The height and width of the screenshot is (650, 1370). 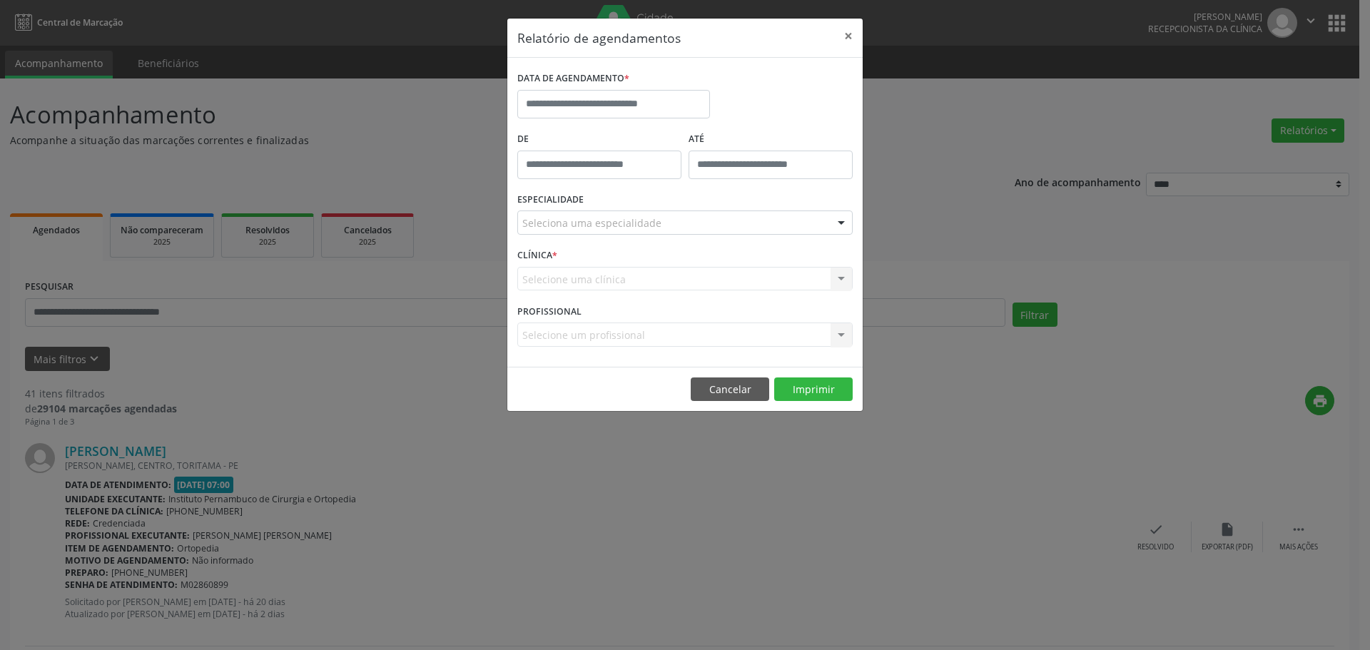 I want to click on label: De, so click(x=600, y=139).